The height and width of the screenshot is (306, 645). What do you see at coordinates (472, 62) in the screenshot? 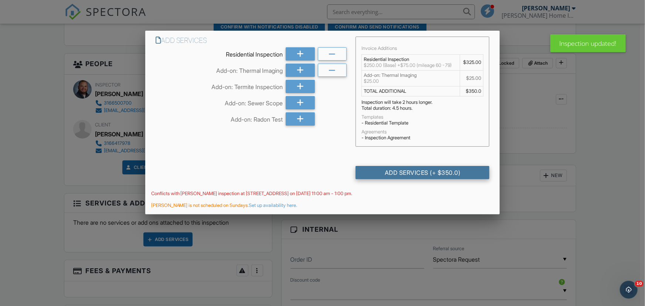
I see `td: $325.00` at bounding box center [472, 62].